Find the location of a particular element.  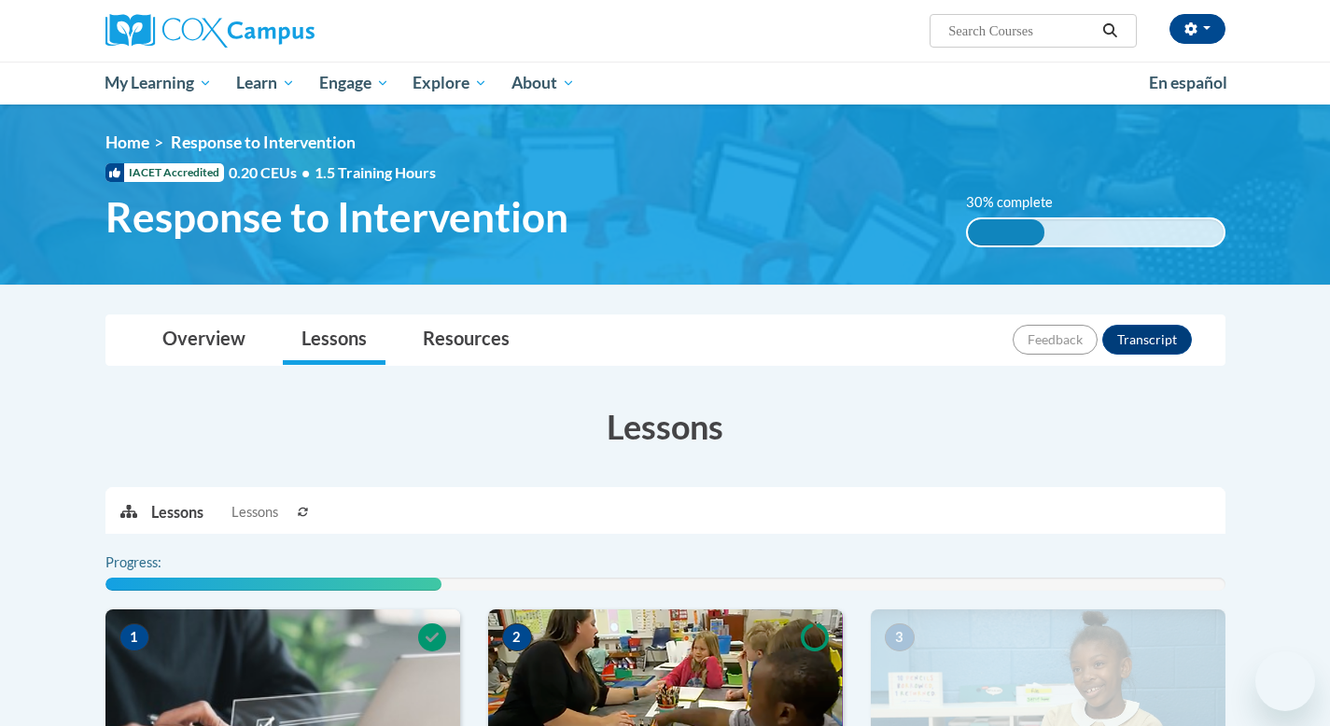

a: En español is located at coordinates (1188, 83).